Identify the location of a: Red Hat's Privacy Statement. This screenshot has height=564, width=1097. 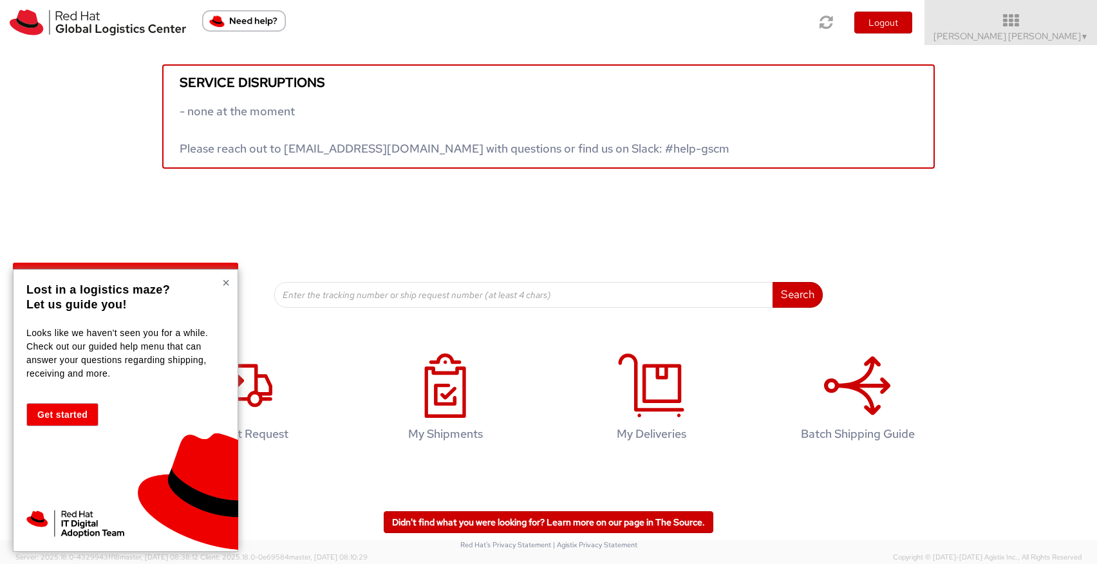
(505, 544).